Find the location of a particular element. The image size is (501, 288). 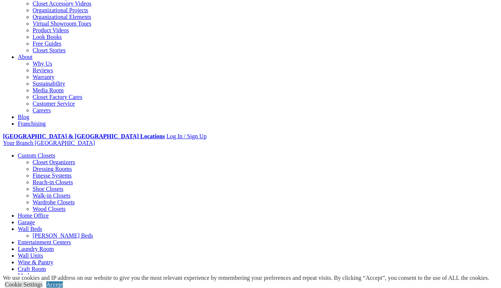

a: Blog is located at coordinates (23, 117).